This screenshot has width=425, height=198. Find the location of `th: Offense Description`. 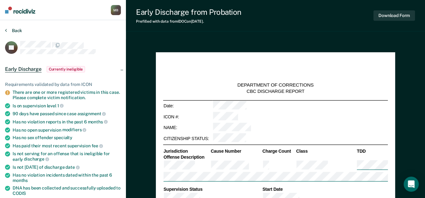

th: Offense Description is located at coordinates (187, 157).